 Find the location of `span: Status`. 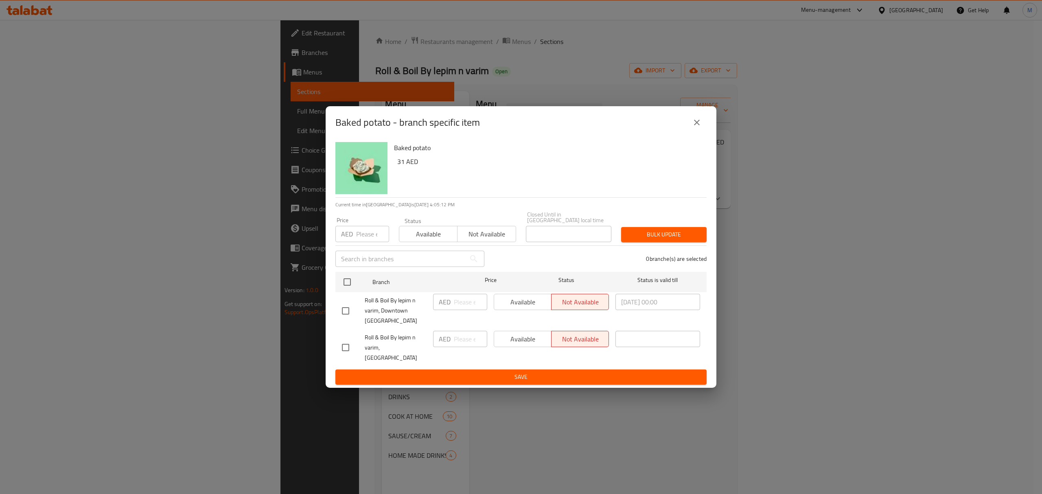

span: Status is located at coordinates (567, 280).